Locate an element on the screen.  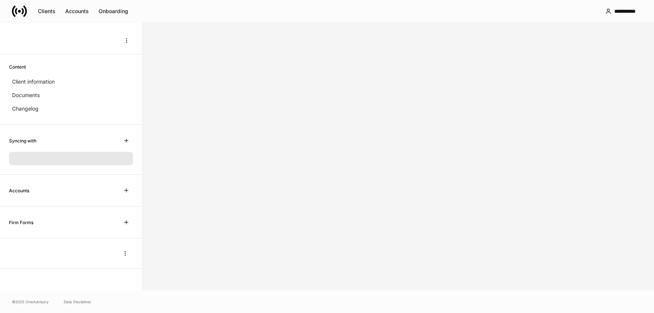
h6: Accounts is located at coordinates (19, 190).